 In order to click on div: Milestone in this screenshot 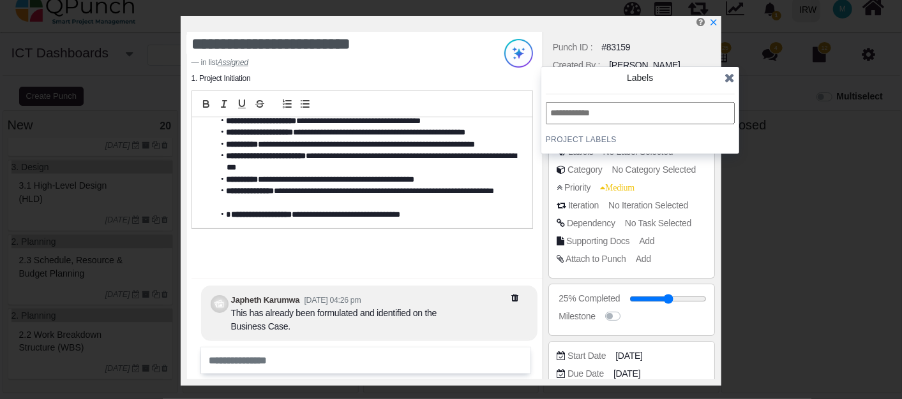, I will do `click(576, 317)`.